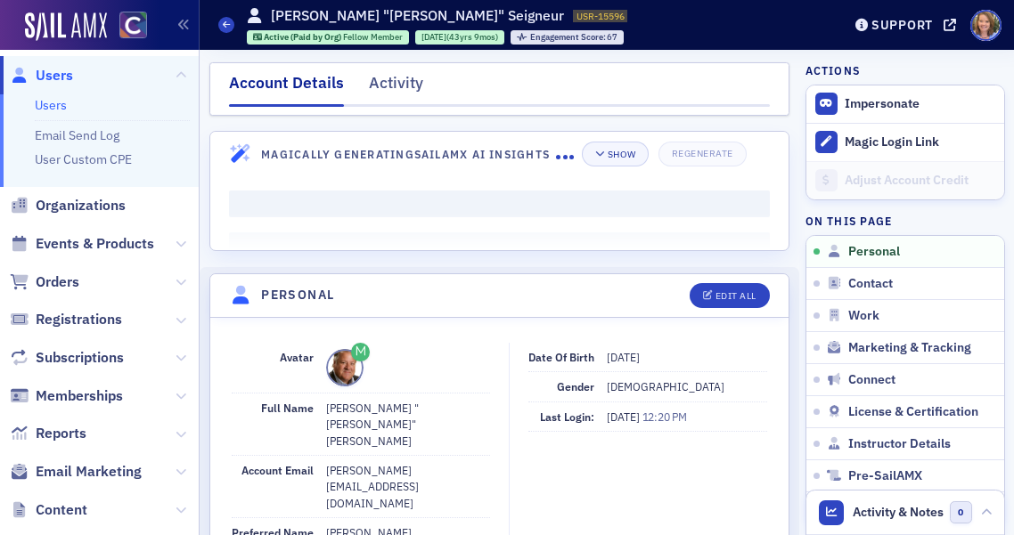  I want to click on span: Content, so click(61, 510).